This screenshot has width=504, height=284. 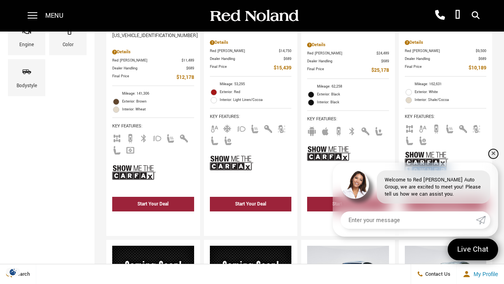 I want to click on span: Cooled Seats, so click(x=228, y=128).